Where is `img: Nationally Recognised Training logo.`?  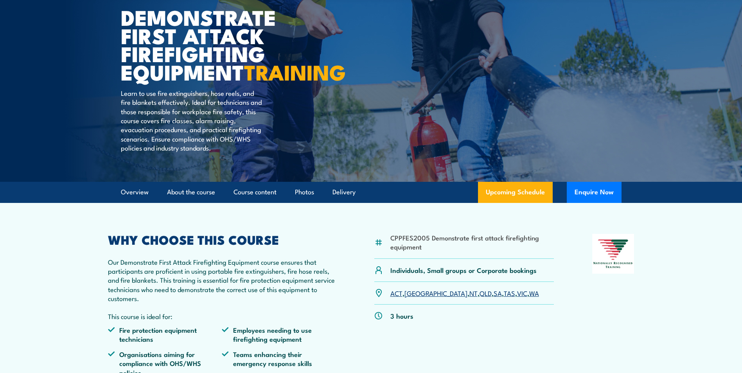 img: Nationally Recognised Training logo. is located at coordinates (614, 254).